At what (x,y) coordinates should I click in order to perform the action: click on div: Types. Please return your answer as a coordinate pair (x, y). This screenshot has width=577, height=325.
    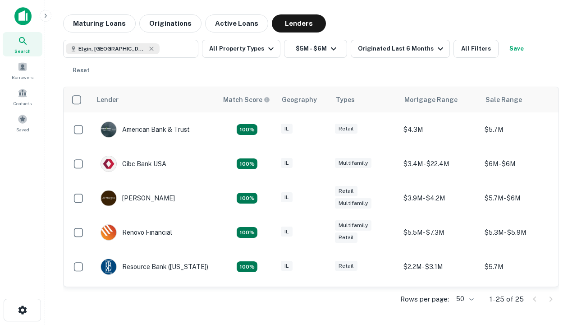
    Looking at the image, I should click on (345, 100).